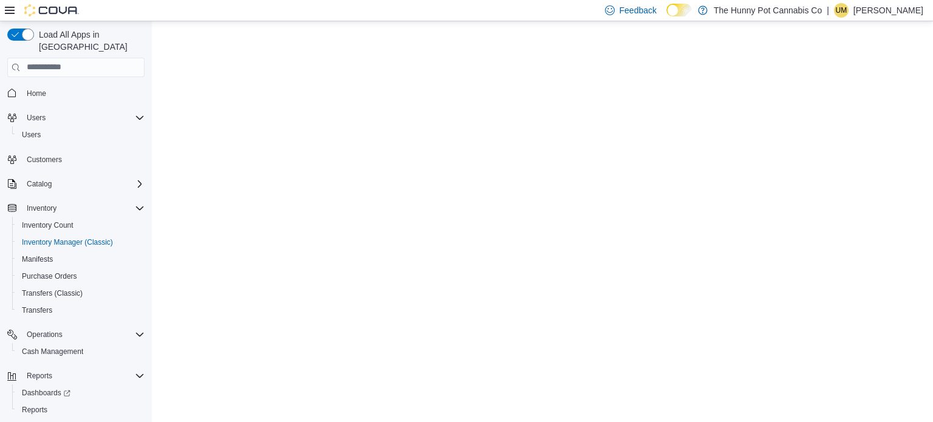 The width and height of the screenshot is (933, 422). Describe the element at coordinates (37, 310) in the screenshot. I see `a: Transfers` at that location.